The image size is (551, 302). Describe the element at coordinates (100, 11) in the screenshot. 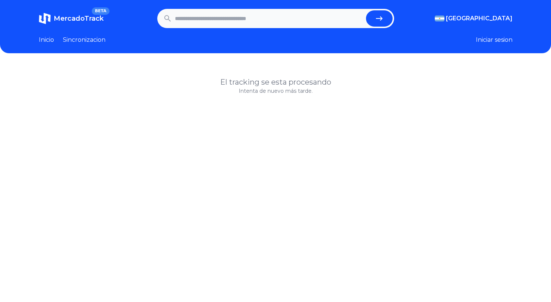

I see `span: BETA` at that location.